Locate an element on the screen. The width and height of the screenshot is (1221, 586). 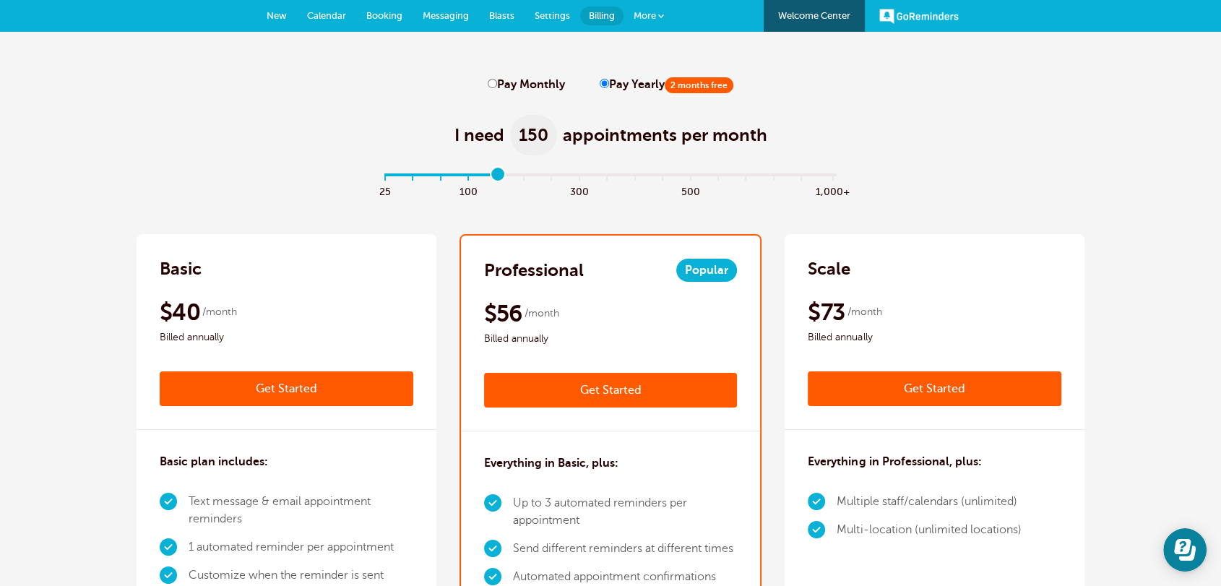
span: New is located at coordinates (277, 15).